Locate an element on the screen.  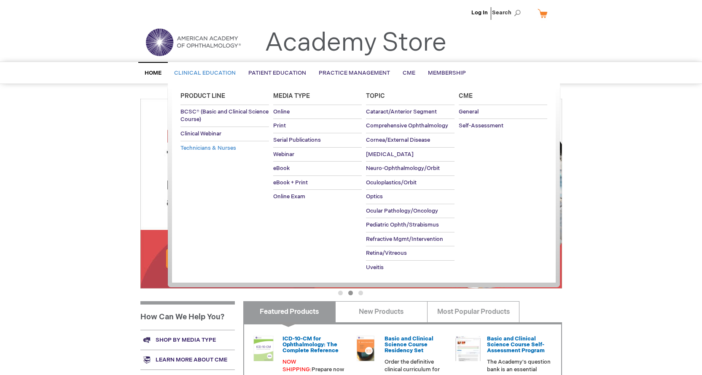
span: eBook is located at coordinates (281, 168).